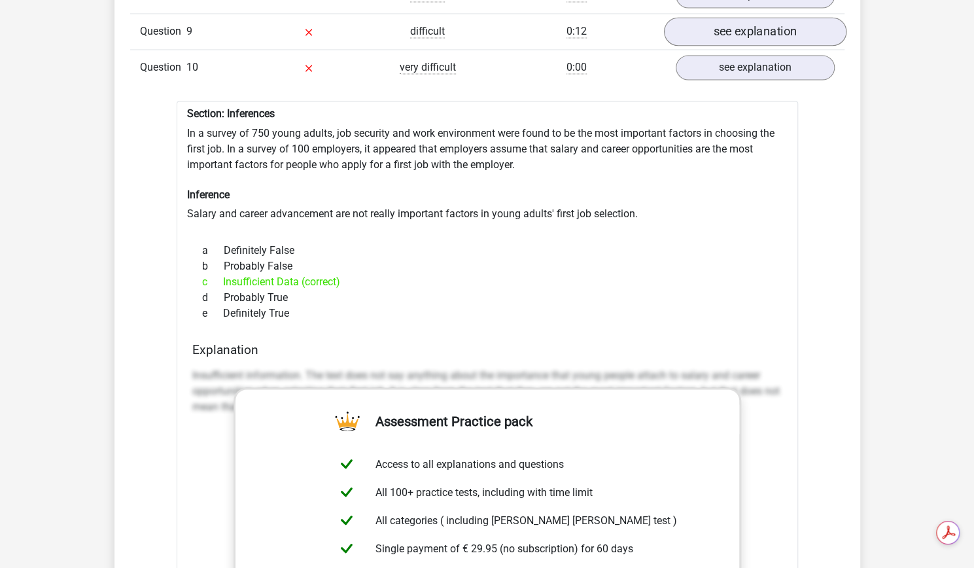 The image size is (974, 568). What do you see at coordinates (577, 31) in the screenshot?
I see `span: 0:12` at bounding box center [577, 31].